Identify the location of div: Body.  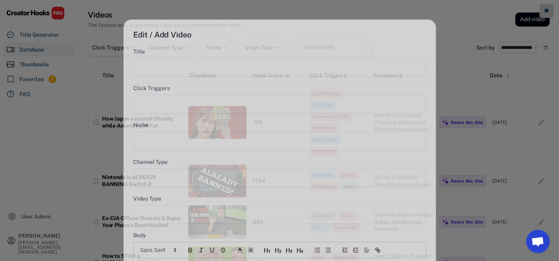
(139, 235).